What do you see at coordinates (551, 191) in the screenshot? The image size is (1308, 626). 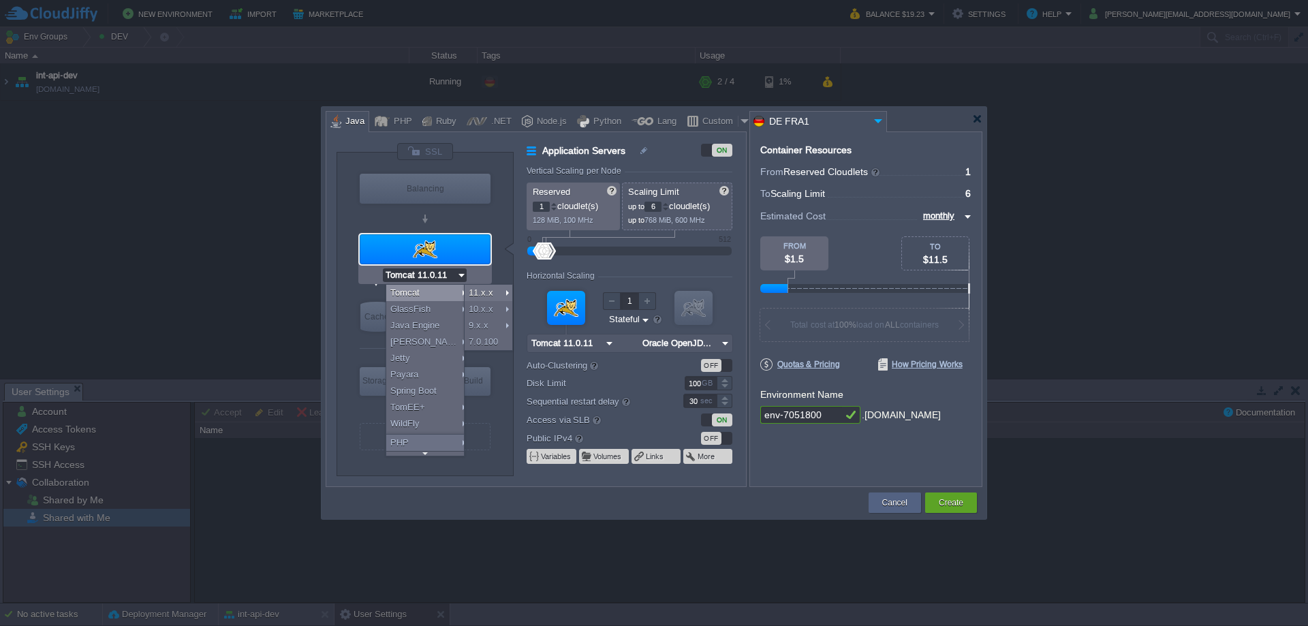 I see `span: Reserved` at bounding box center [551, 191].